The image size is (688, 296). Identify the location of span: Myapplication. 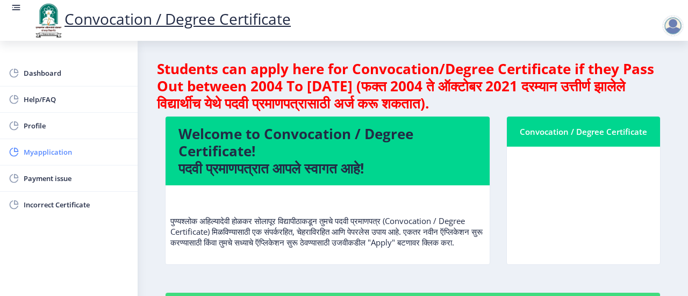
(76, 152).